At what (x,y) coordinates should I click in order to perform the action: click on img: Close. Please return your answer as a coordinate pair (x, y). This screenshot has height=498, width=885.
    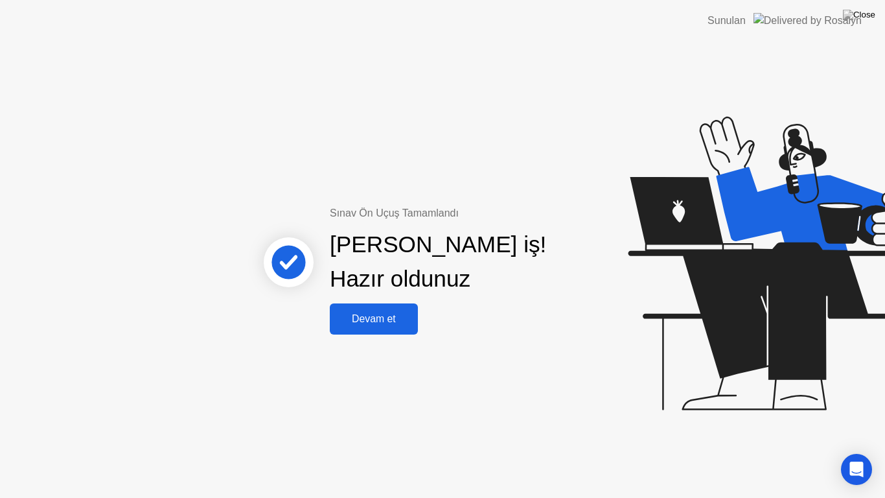
    Looking at the image, I should click on (859, 15).